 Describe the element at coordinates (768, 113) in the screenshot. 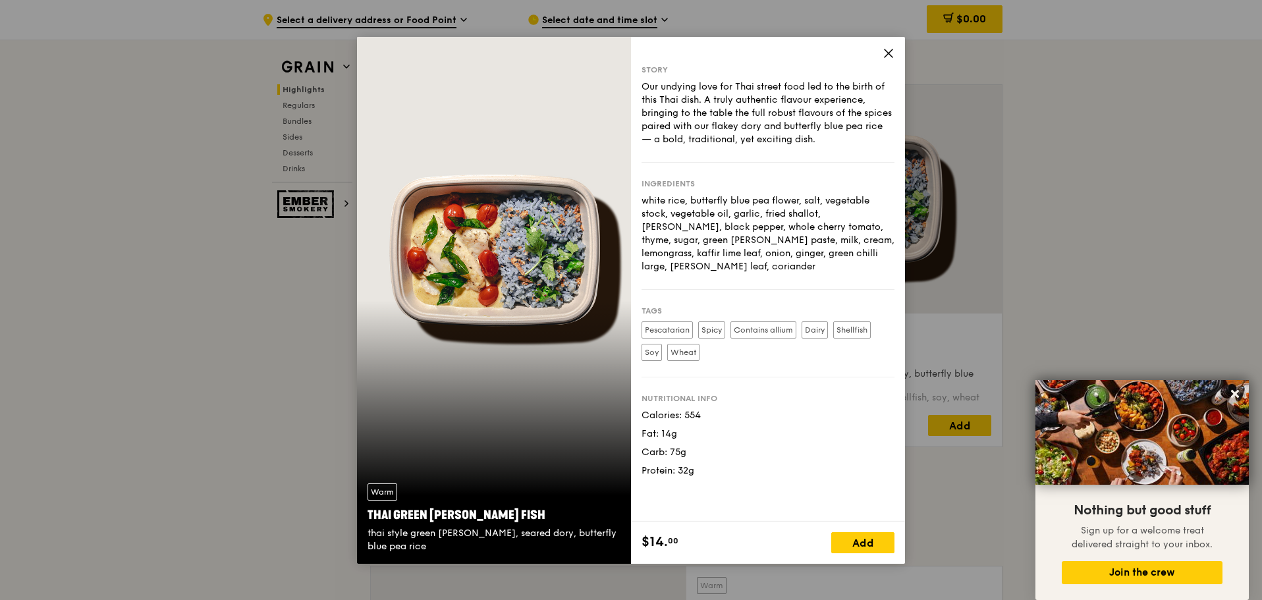

I see `div: Our undying love for Thai street food led to the birth of this Thai dish. A truly authentic flavo...` at that location.